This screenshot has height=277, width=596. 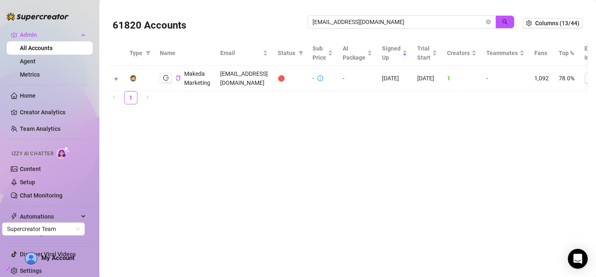 I want to click on button: Expand row, so click(x=116, y=79).